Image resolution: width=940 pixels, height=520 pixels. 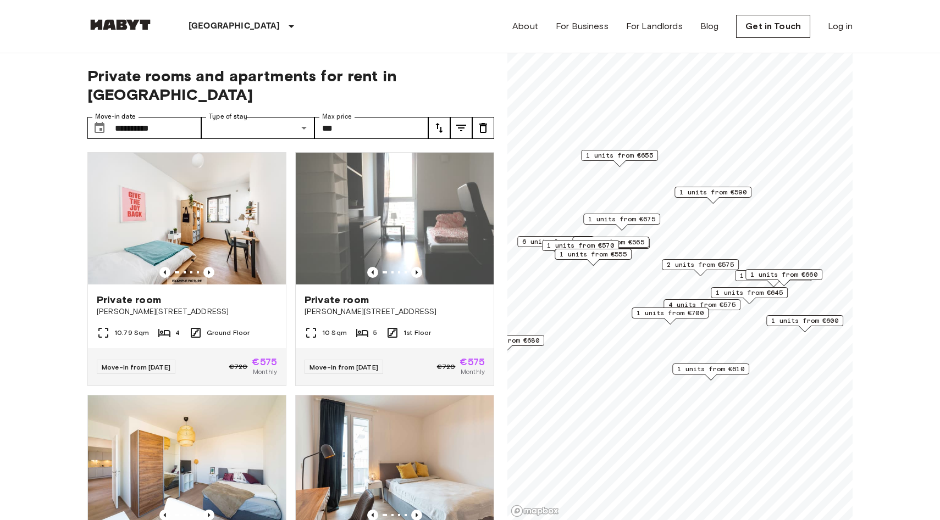 What do you see at coordinates (535, 511) in the screenshot?
I see `a: Mapbox logo` at bounding box center [535, 511].